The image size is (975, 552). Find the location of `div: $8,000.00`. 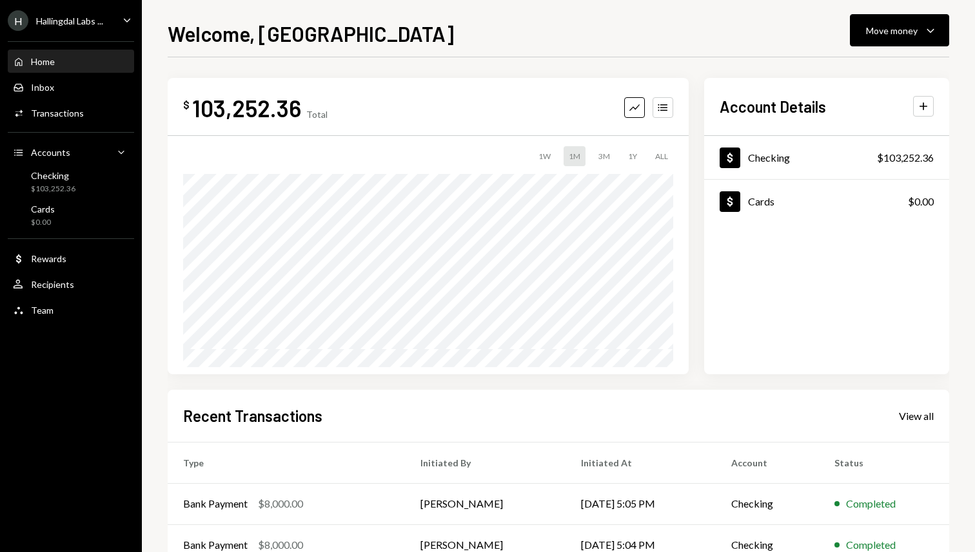

div: $8,000.00 is located at coordinates (280, 504).